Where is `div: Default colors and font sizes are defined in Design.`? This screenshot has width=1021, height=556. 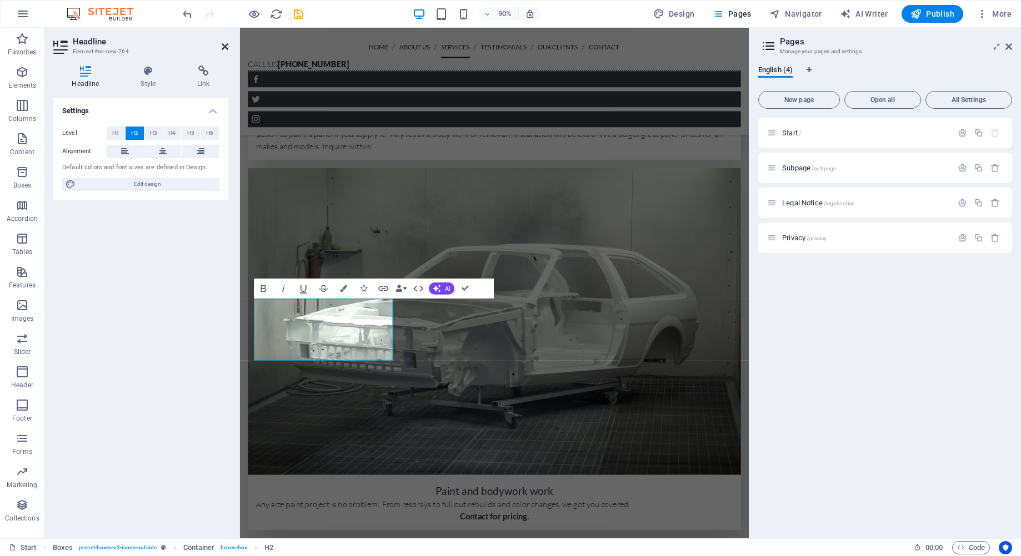
div: Default colors and font sizes are defined in Design. is located at coordinates (140, 168).